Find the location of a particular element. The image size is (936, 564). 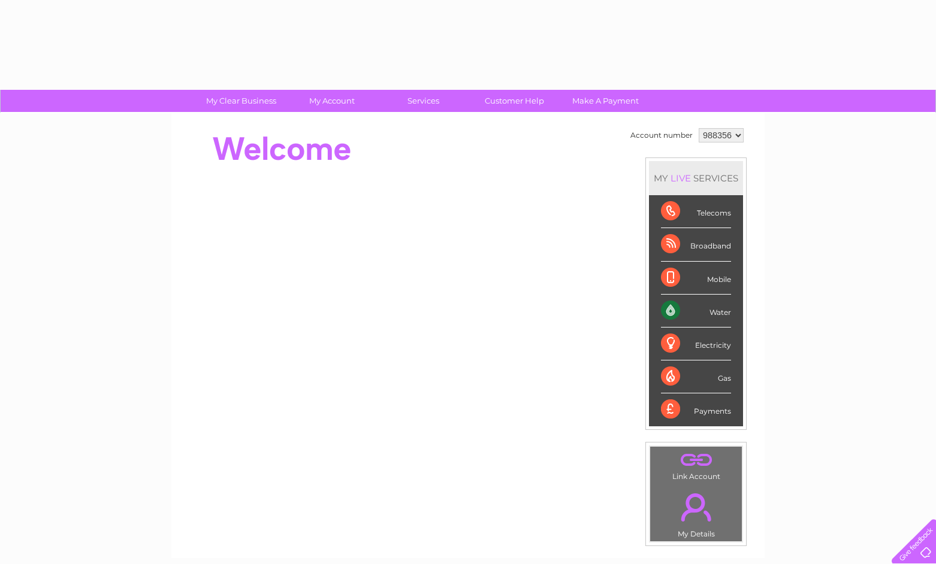

div: Electricity is located at coordinates (695, 344).